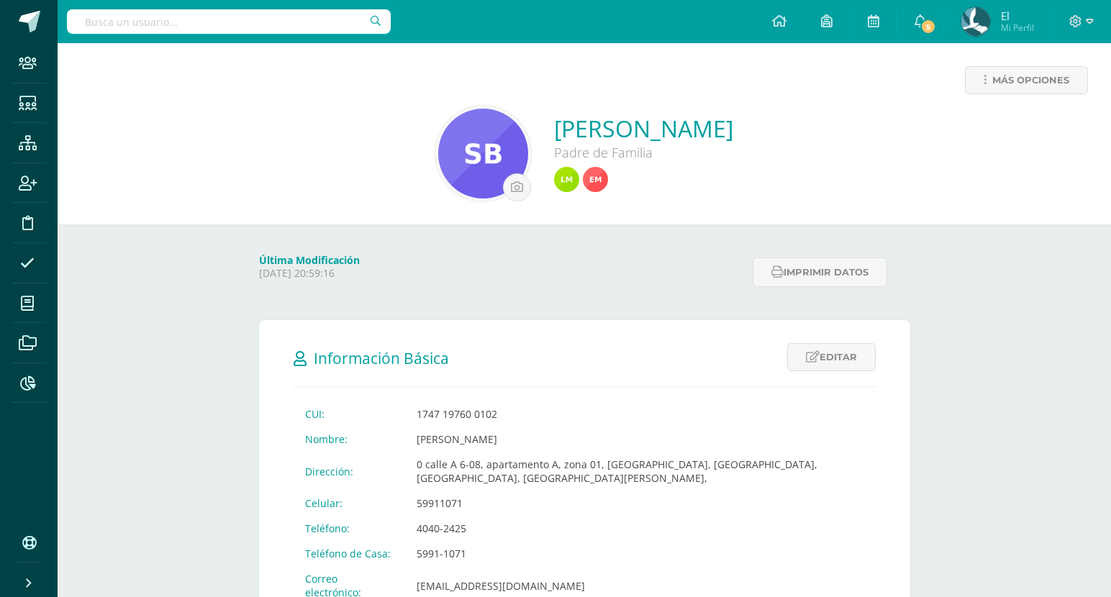 Image resolution: width=1111 pixels, height=597 pixels. I want to click on td: Teléfono de Casa:, so click(349, 553).